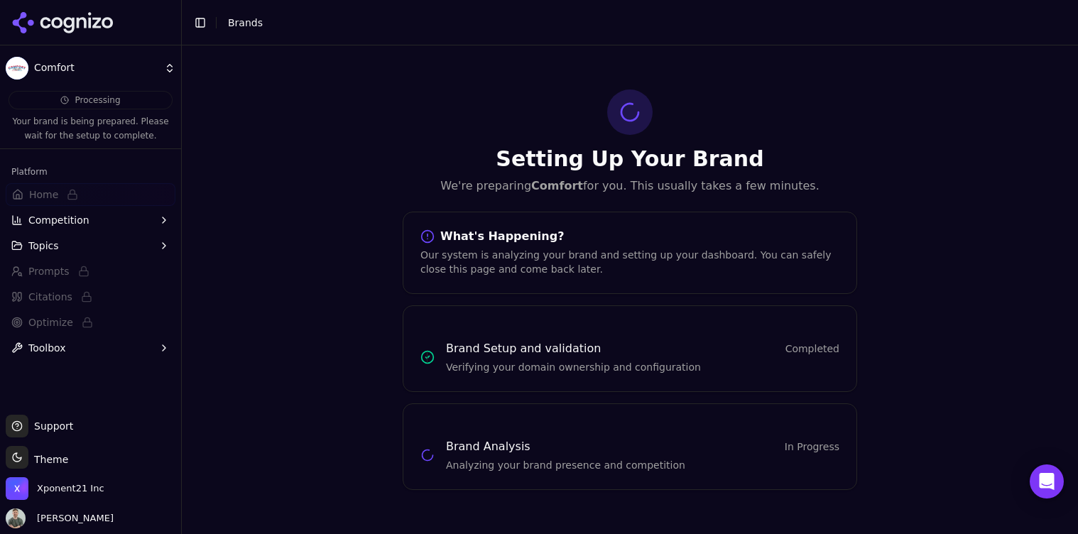 This screenshot has height=534, width=1078. I want to click on span: Brands, so click(245, 23).